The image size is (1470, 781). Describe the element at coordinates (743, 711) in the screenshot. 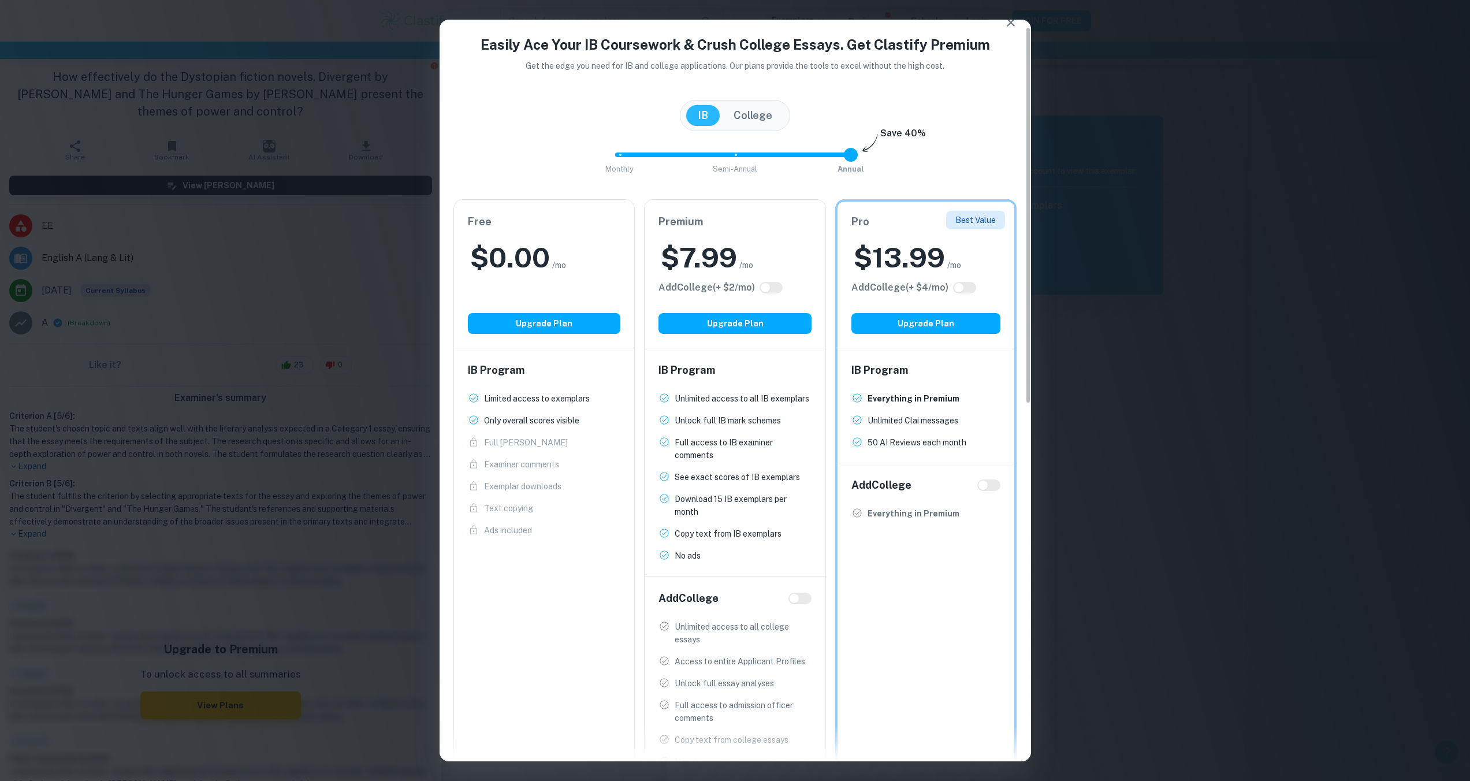

I see `p: Full access to admission officer comments` at that location.